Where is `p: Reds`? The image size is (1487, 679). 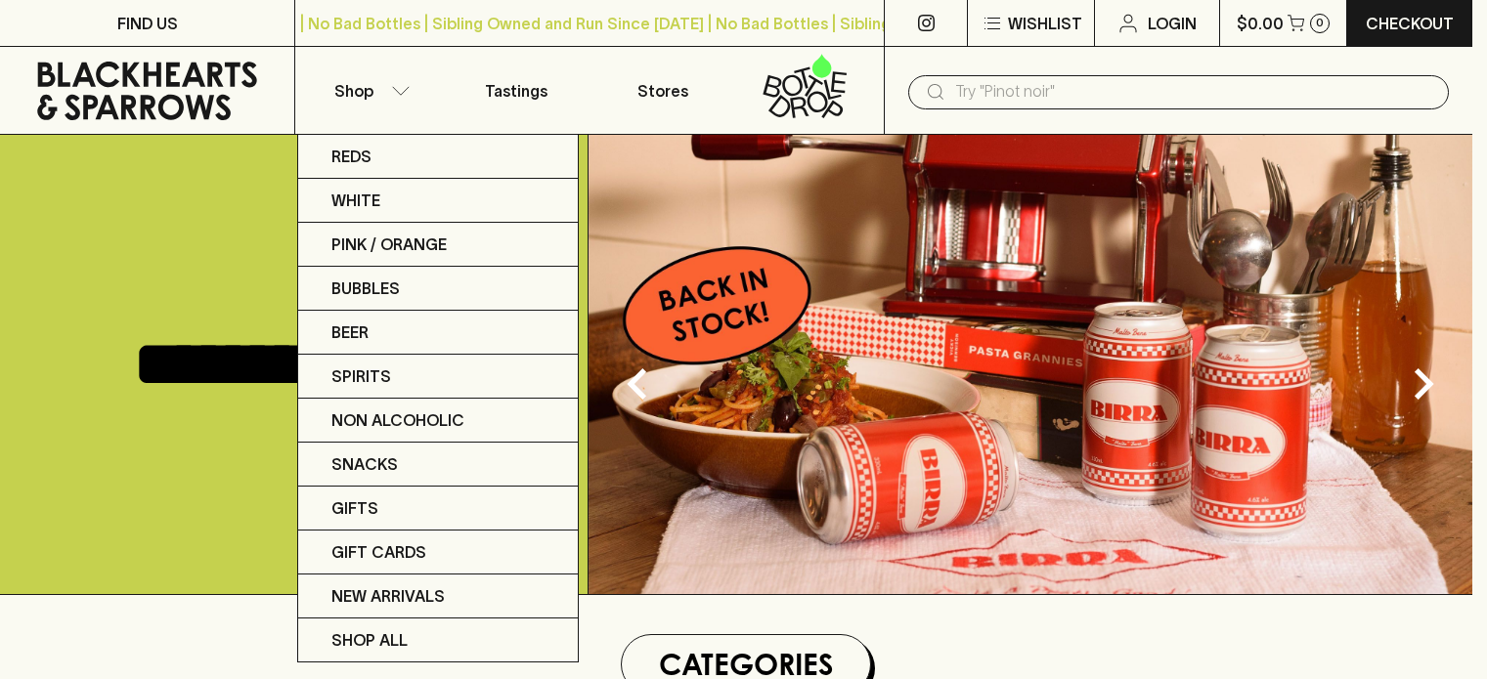 p: Reds is located at coordinates (351, 156).